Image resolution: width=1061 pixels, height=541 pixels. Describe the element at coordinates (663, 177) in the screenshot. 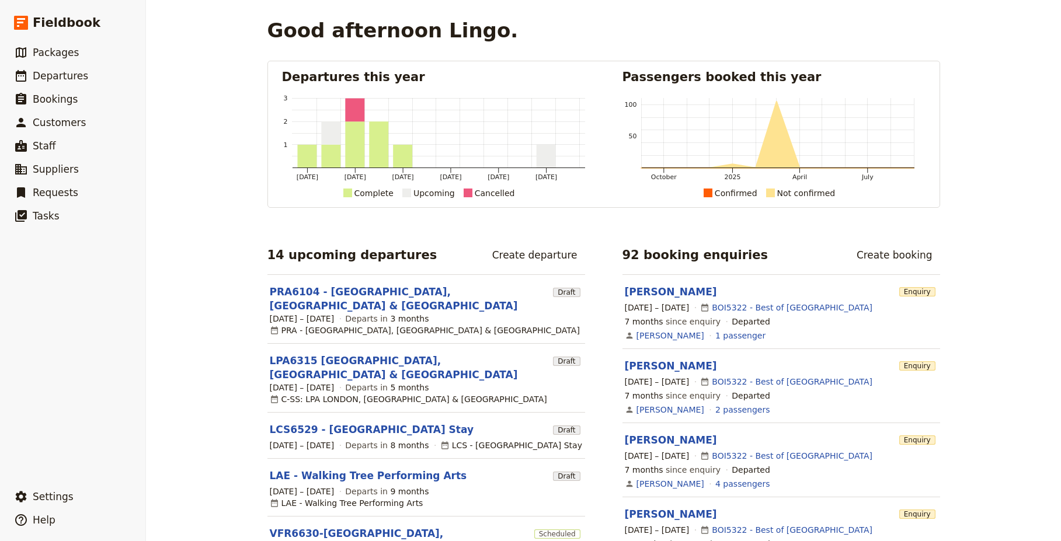

I see `tspan: October` at that location.